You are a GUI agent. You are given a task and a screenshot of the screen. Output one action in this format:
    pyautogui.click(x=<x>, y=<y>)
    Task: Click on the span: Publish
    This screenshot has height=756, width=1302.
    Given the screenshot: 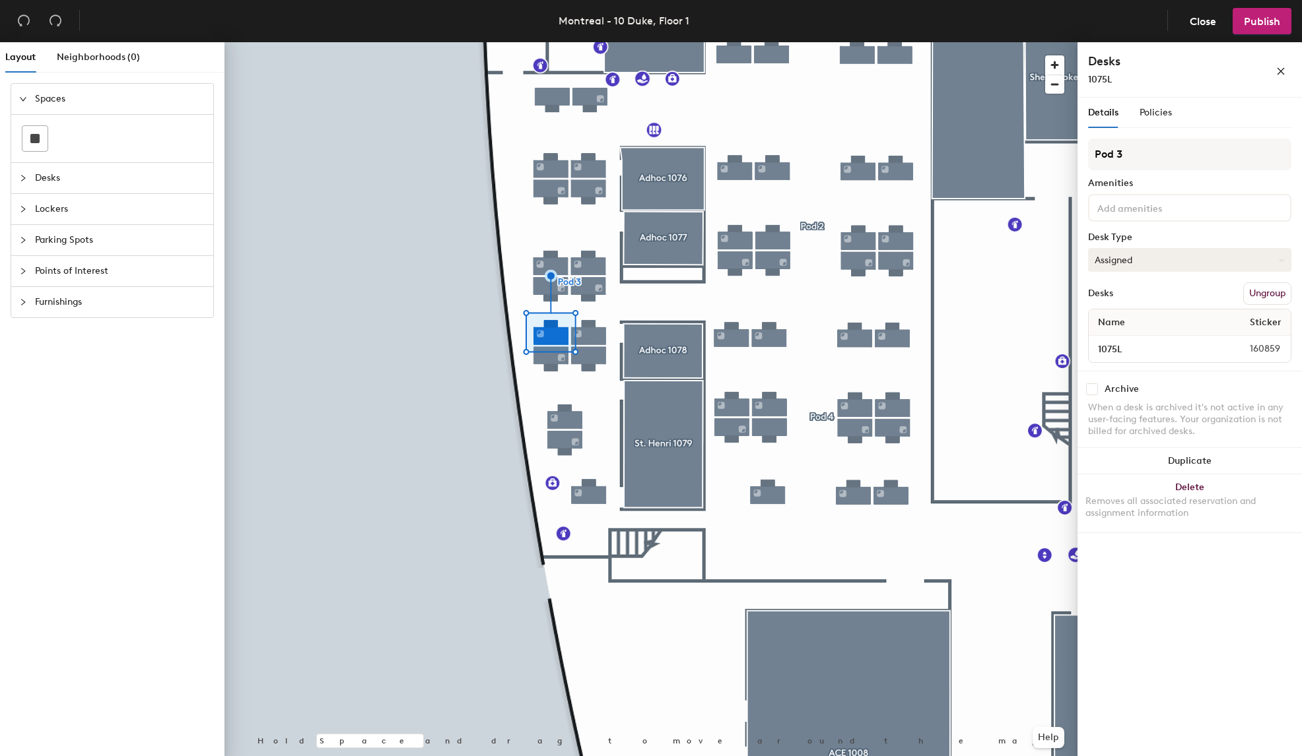 What is the action you would take?
    pyautogui.click(x=1261, y=21)
    